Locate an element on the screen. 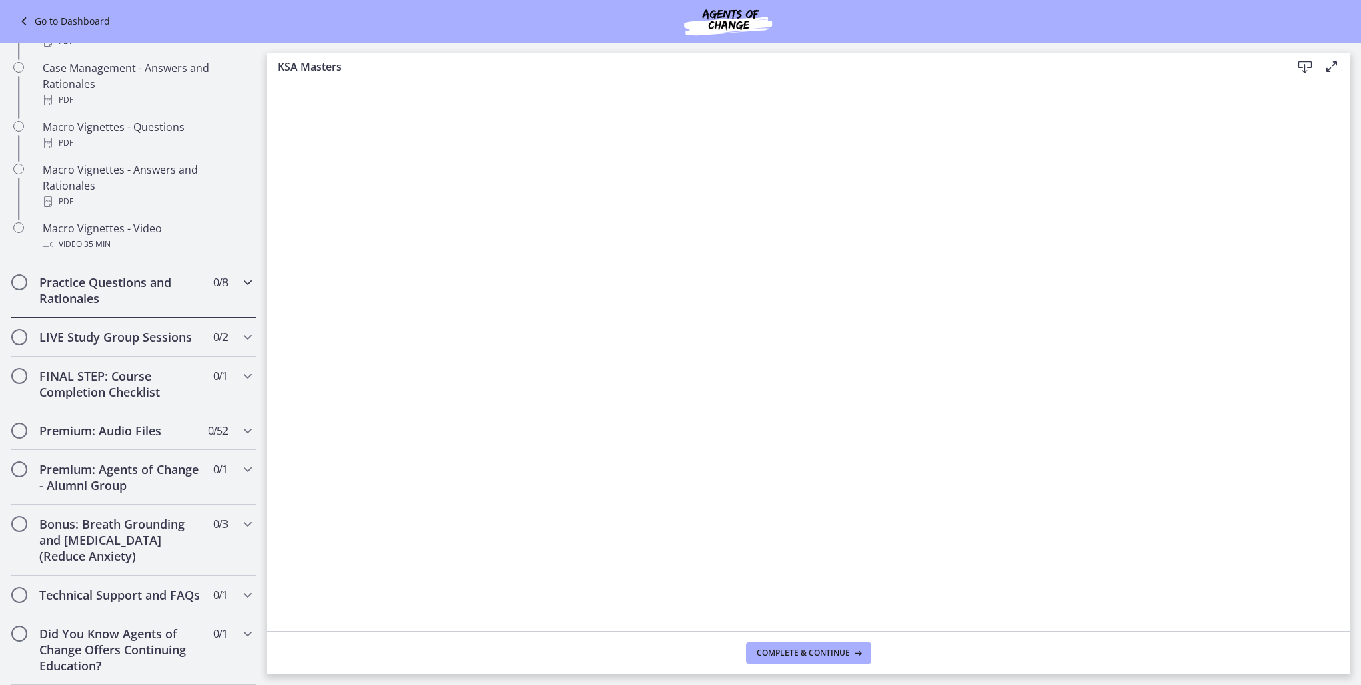  h2: Premium: Agents of Change - Alumni Group is located at coordinates (121, 477).